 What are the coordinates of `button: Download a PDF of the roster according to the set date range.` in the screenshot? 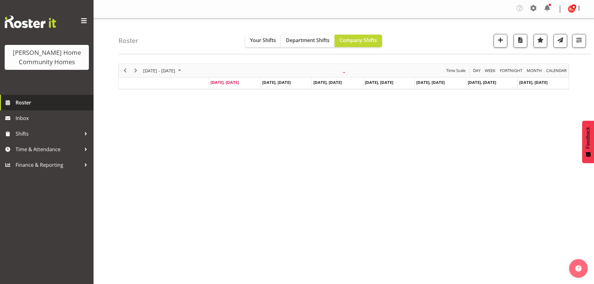 It's located at (520, 41).